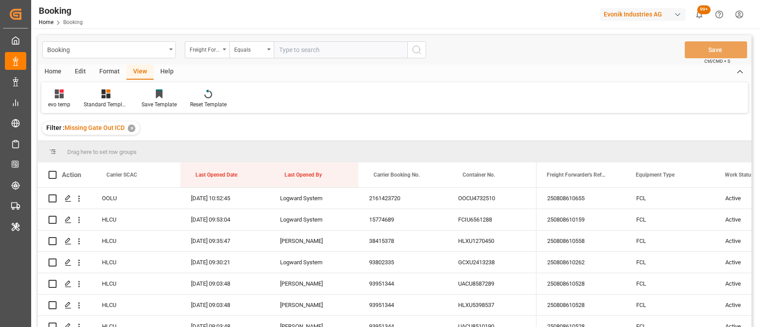 This screenshot has height=327, width=760. Describe the element at coordinates (492, 198) in the screenshot. I see `div: OOCU4732510` at that location.